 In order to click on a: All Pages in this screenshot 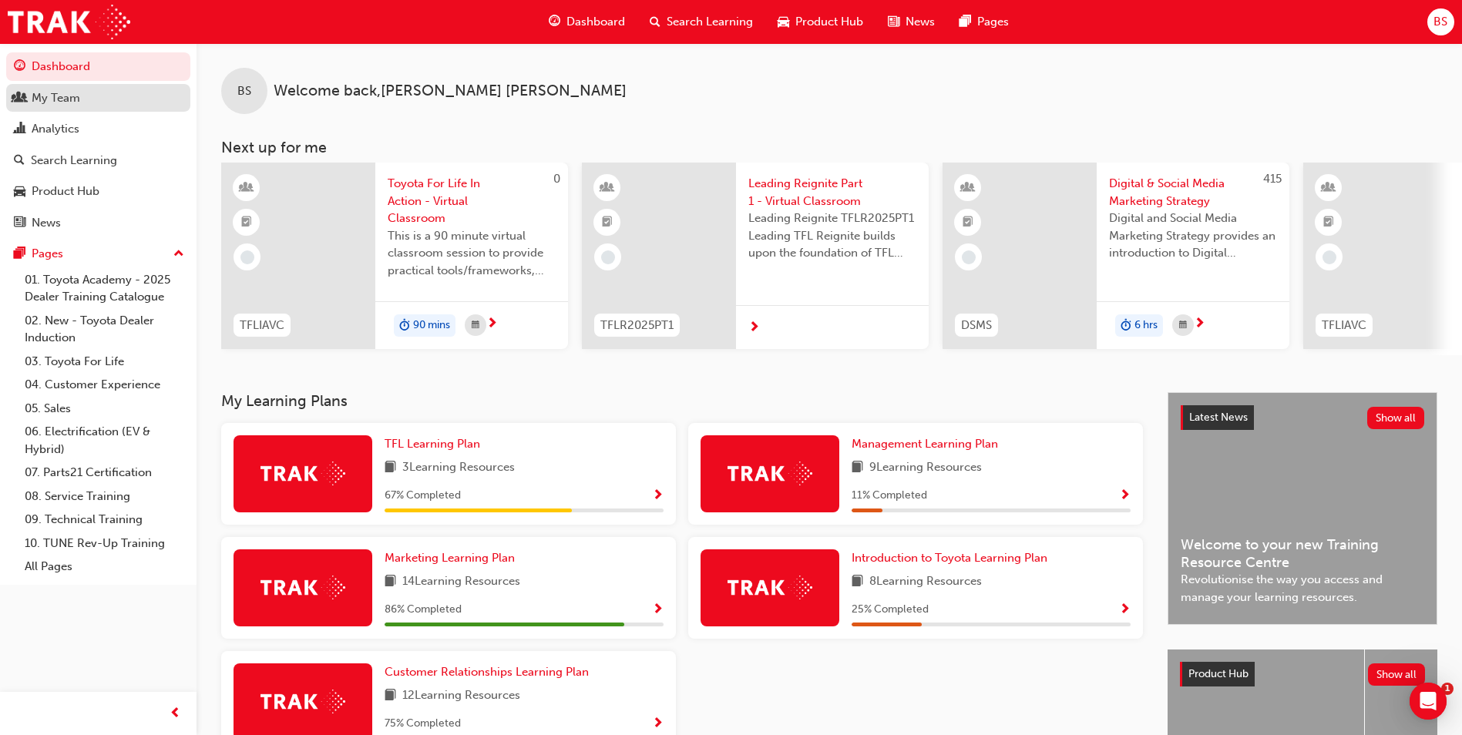, I will do `click(104, 567)`.